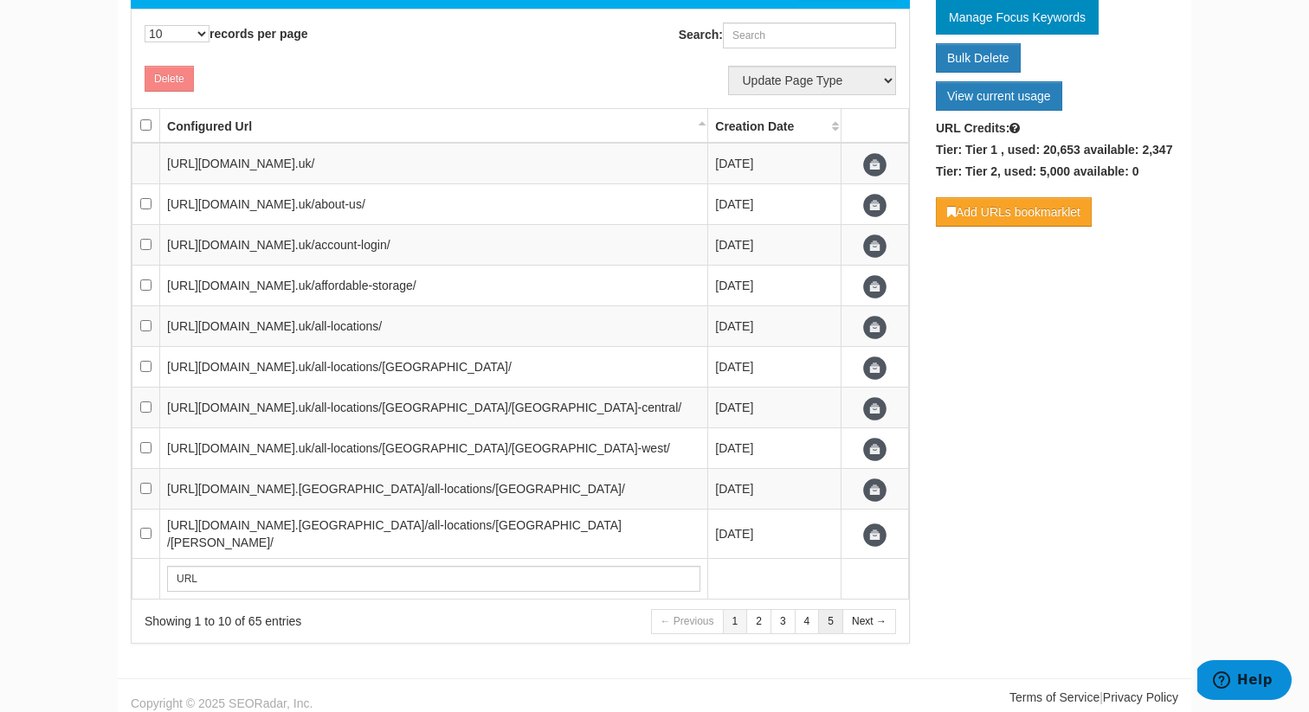 The height and width of the screenshot is (712, 1309). Describe the element at coordinates (735, 621) in the screenshot. I see `a: 1` at that location.